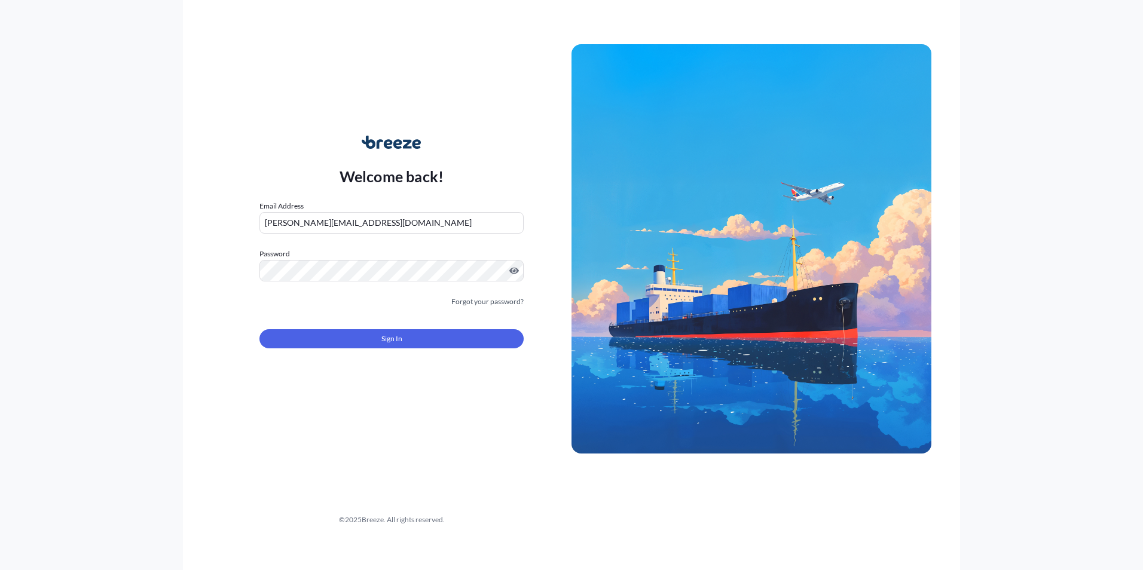 The height and width of the screenshot is (570, 1143). I want to click on p: Welcome back!, so click(391, 176).